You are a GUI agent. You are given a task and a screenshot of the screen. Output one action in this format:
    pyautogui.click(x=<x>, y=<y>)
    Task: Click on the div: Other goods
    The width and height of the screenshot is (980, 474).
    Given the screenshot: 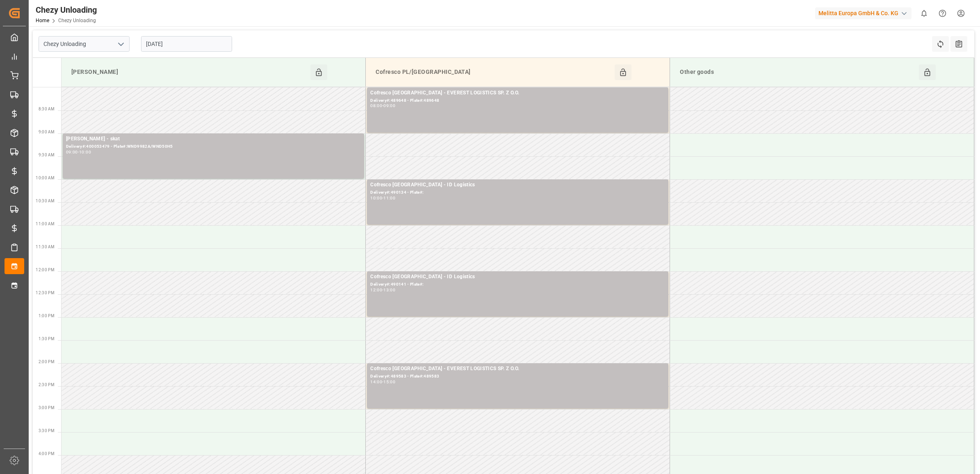 What is the action you would take?
    pyautogui.click(x=798, y=72)
    